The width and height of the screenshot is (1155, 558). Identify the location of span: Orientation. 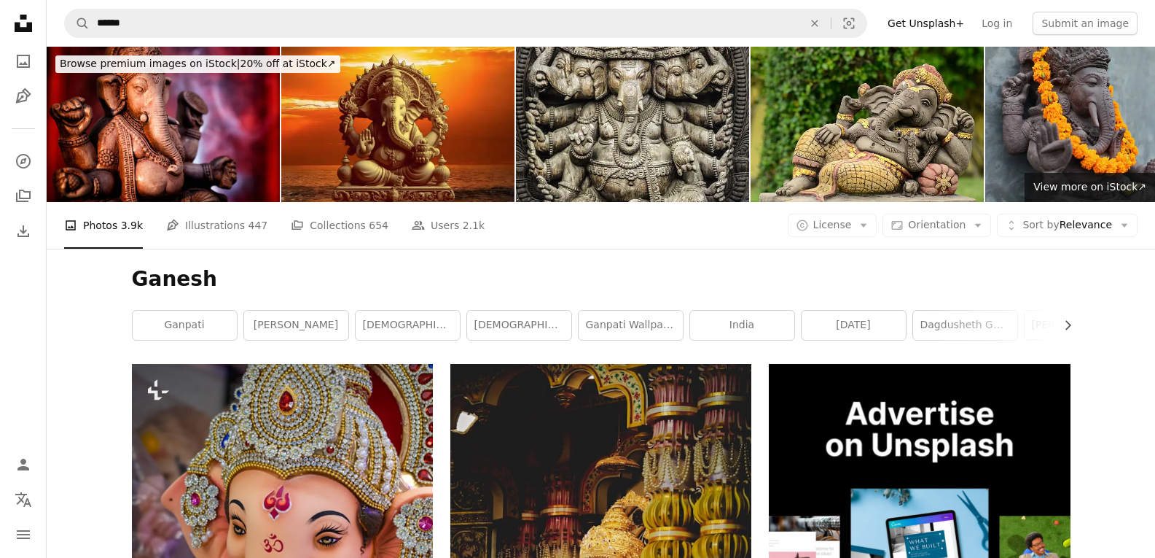
(937, 224).